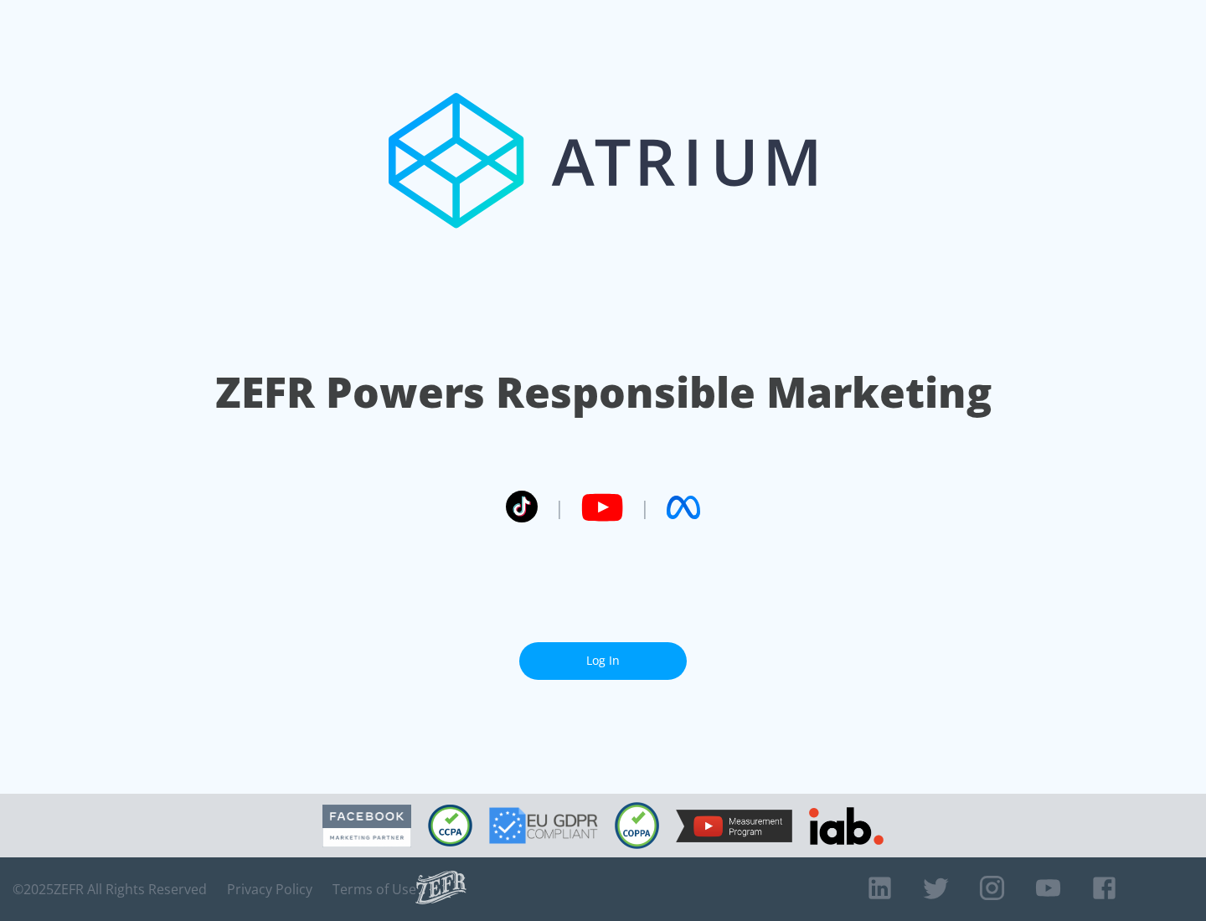 This screenshot has width=1206, height=921. What do you see at coordinates (846, 826) in the screenshot?
I see `img: IAB` at bounding box center [846, 826].